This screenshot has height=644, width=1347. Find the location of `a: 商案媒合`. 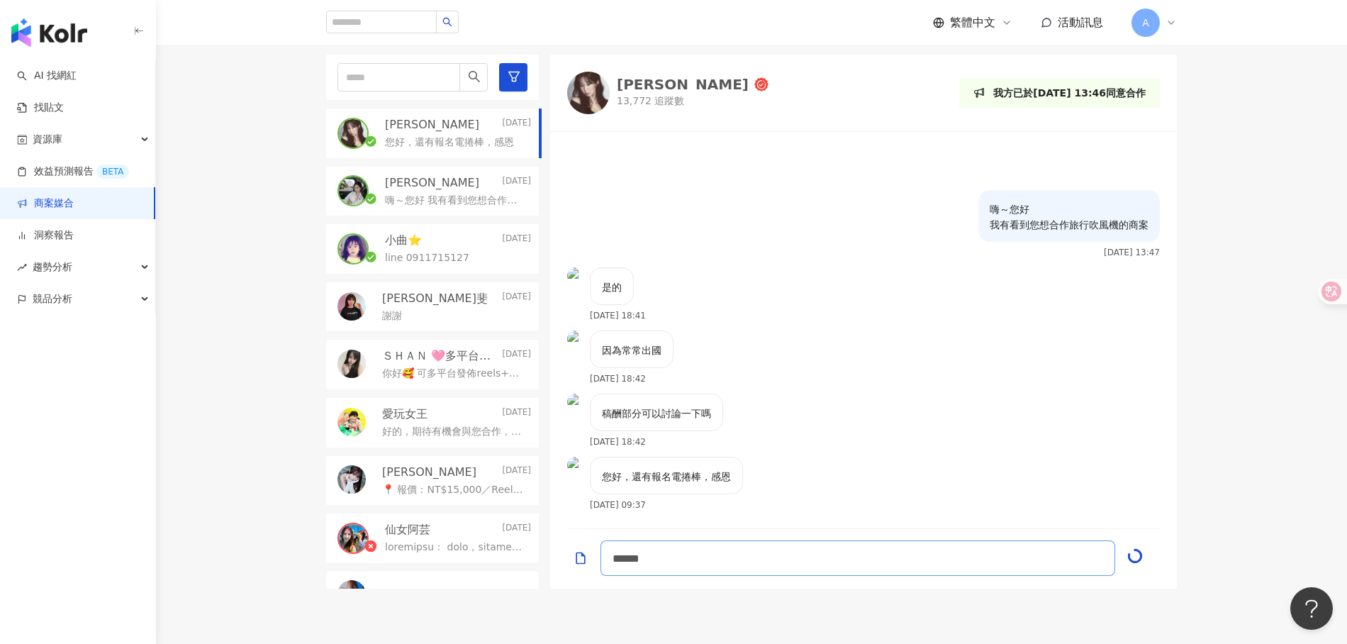

a: 商案媒合 is located at coordinates (45, 203).